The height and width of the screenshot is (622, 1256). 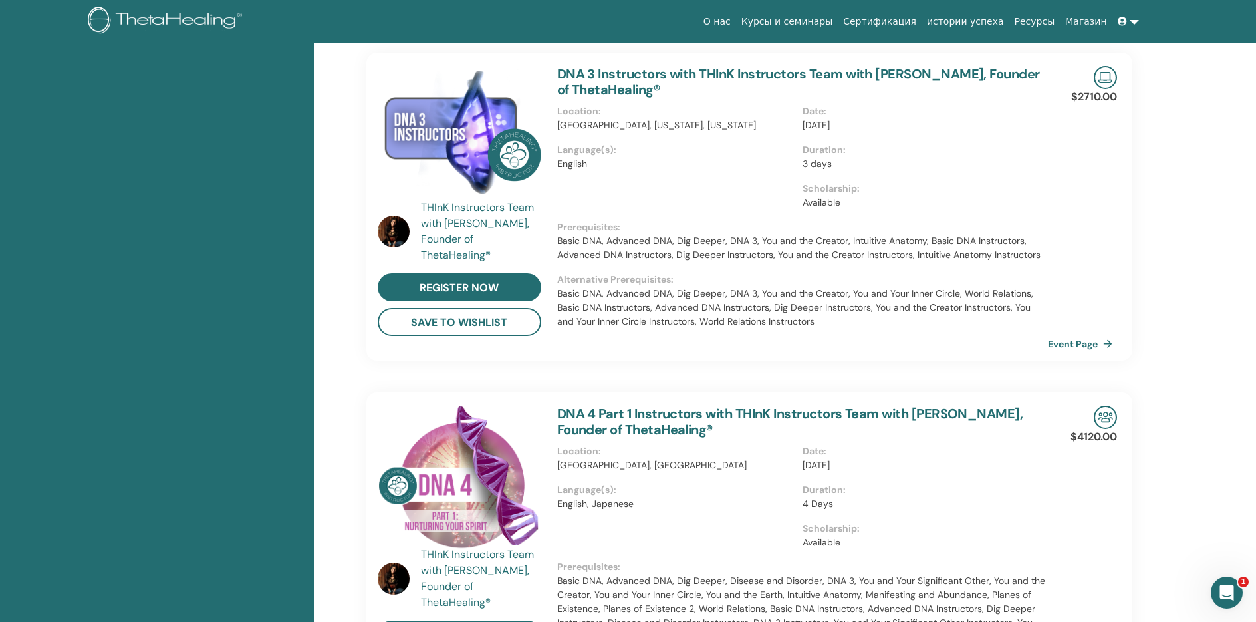 I want to click on a: Курсы и семинары, so click(x=787, y=21).